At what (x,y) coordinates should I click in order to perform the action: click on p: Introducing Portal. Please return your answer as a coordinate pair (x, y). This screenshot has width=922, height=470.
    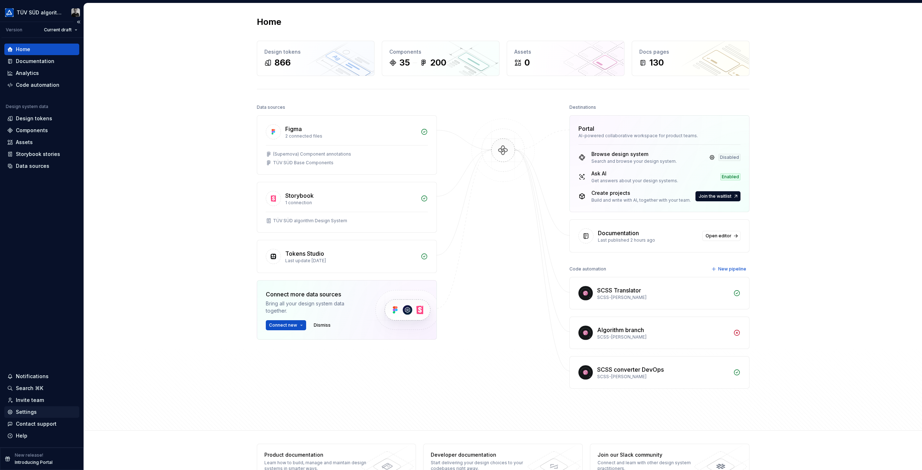
    Looking at the image, I should click on (33, 462).